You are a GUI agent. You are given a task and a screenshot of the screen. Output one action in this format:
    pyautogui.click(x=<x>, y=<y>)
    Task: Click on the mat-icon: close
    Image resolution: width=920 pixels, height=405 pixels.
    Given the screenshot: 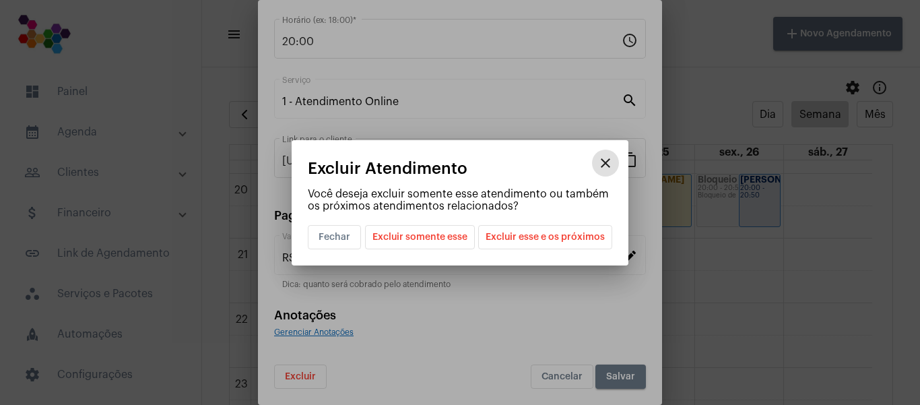 What is the action you would take?
    pyautogui.click(x=606, y=163)
    